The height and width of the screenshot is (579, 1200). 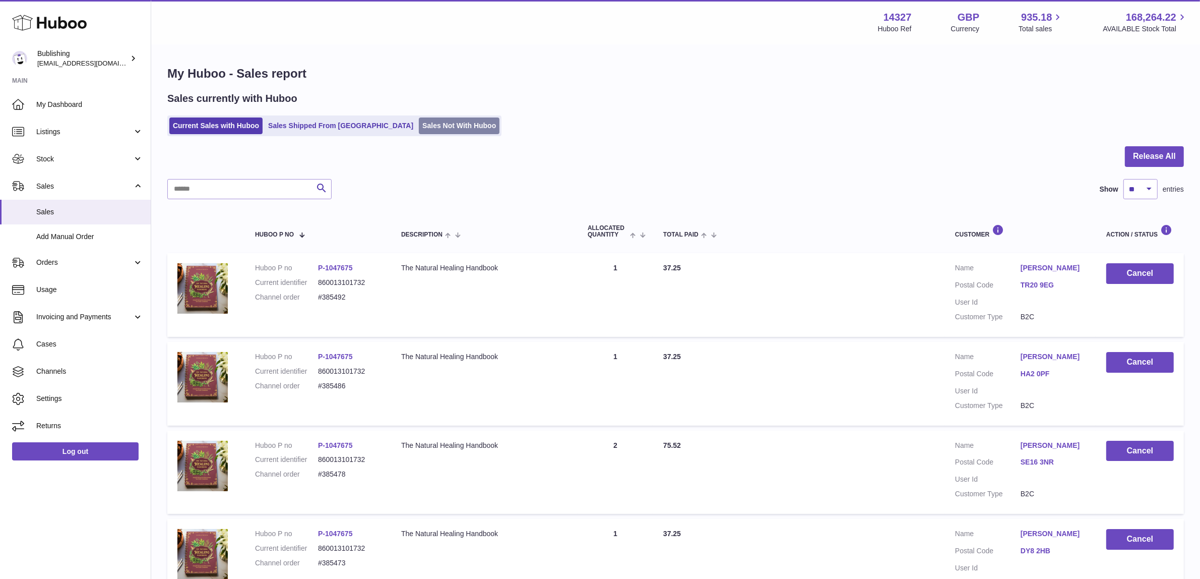 I want to click on span: Huboo P no, so click(x=274, y=234).